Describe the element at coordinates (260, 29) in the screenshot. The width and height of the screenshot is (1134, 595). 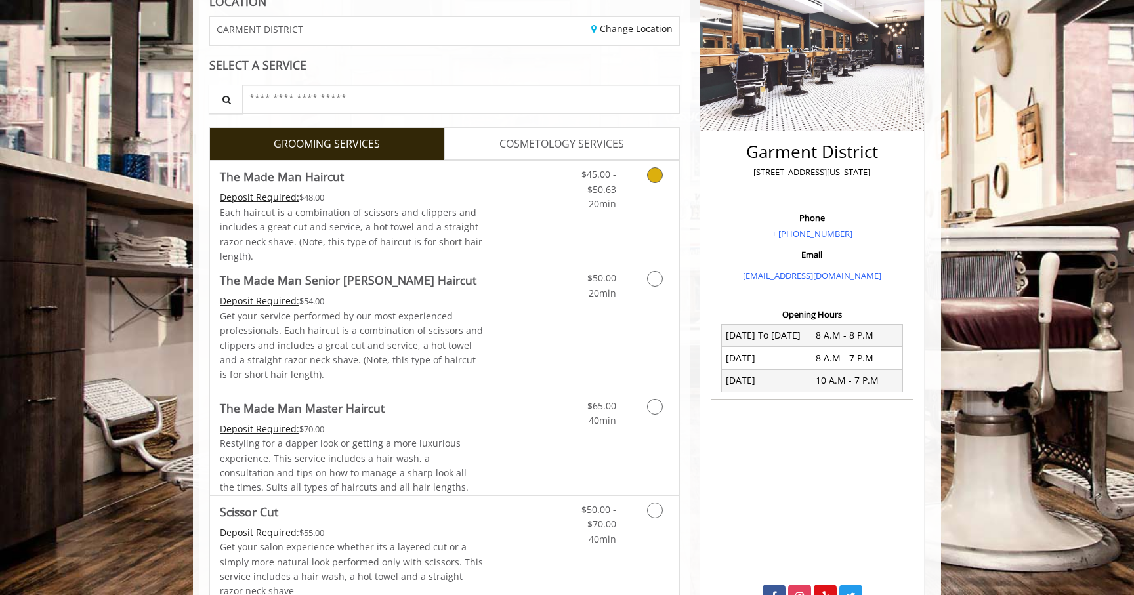
I see `span: GARMENT DISTRICT` at that location.